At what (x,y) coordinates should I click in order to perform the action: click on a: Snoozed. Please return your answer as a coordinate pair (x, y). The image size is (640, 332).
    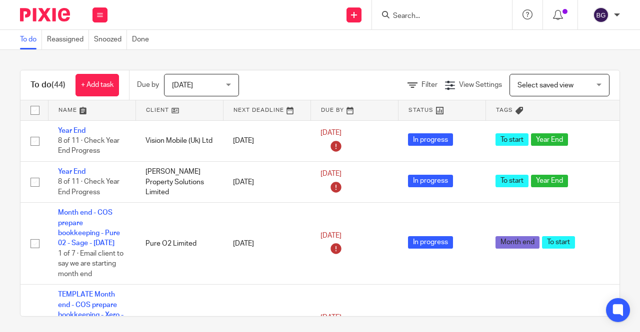
    Looking at the image, I should click on (110, 39).